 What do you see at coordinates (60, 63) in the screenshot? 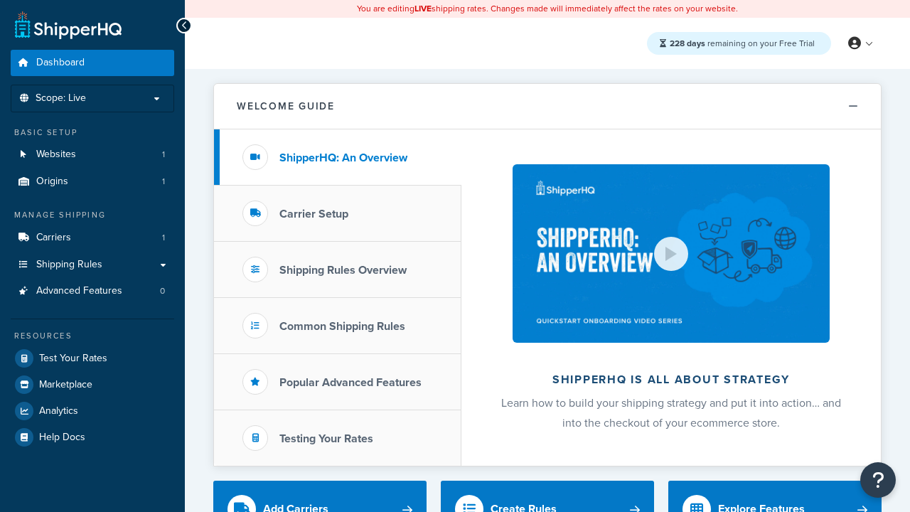
I see `span: Dashboard` at bounding box center [60, 63].